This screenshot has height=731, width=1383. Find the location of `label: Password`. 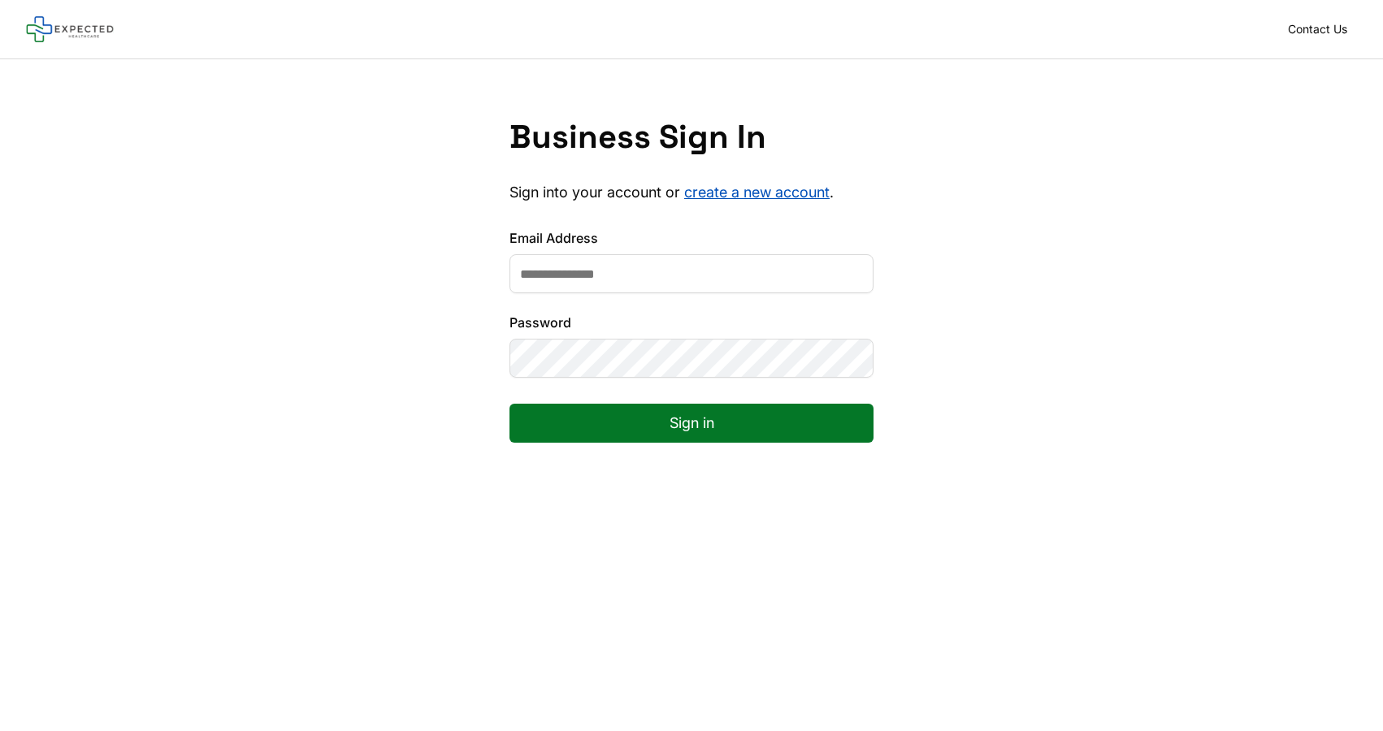

label: Password is located at coordinates (691, 323).